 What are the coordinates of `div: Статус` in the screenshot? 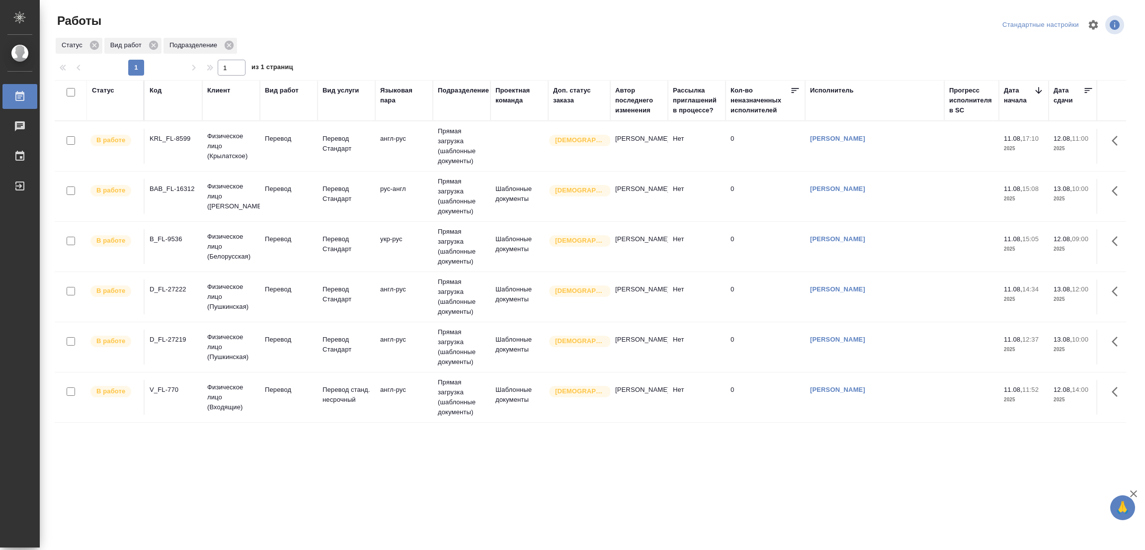 It's located at (103, 90).